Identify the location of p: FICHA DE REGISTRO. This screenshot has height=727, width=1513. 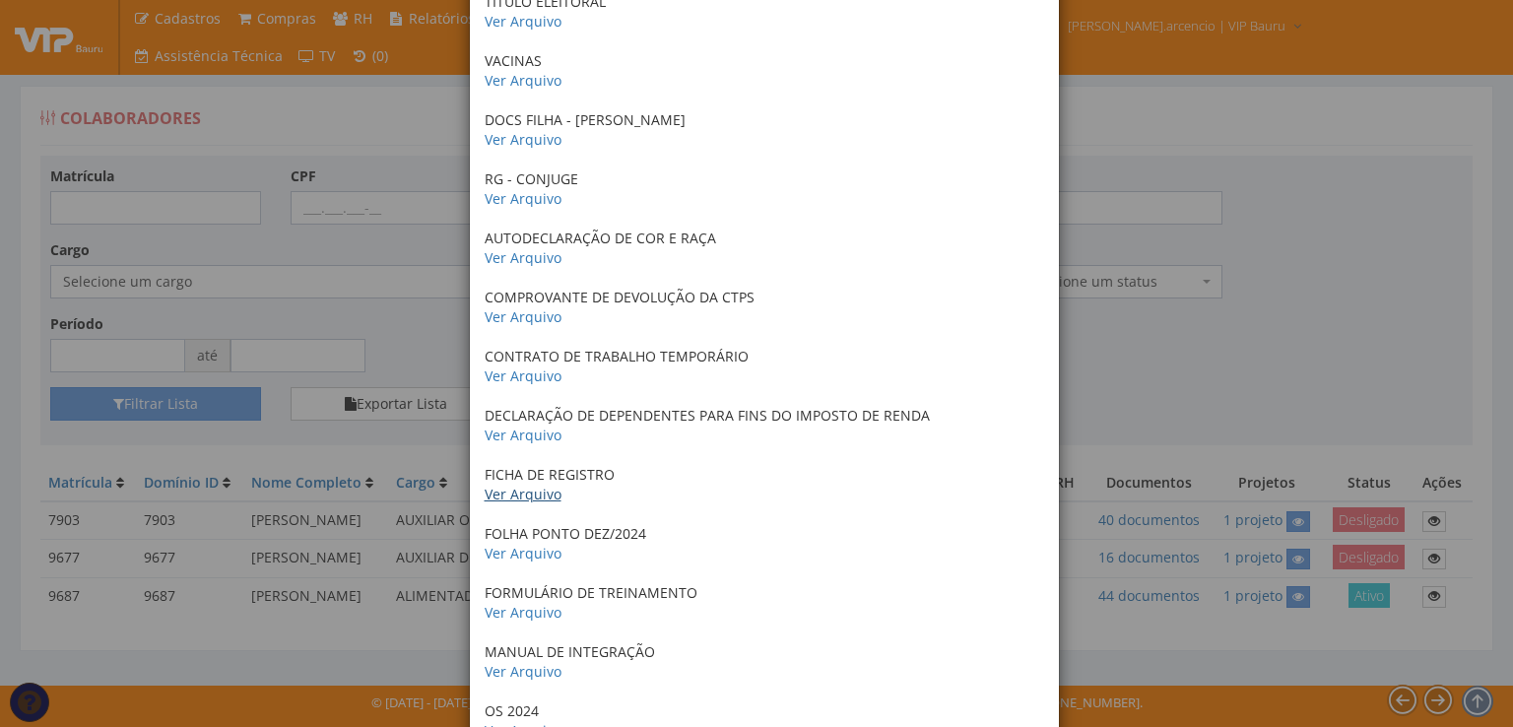
(764, 485).